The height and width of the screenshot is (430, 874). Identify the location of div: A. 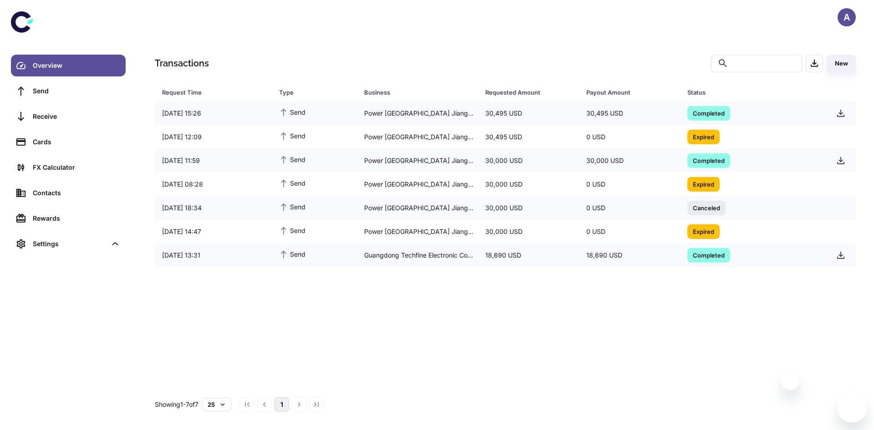
(846, 17).